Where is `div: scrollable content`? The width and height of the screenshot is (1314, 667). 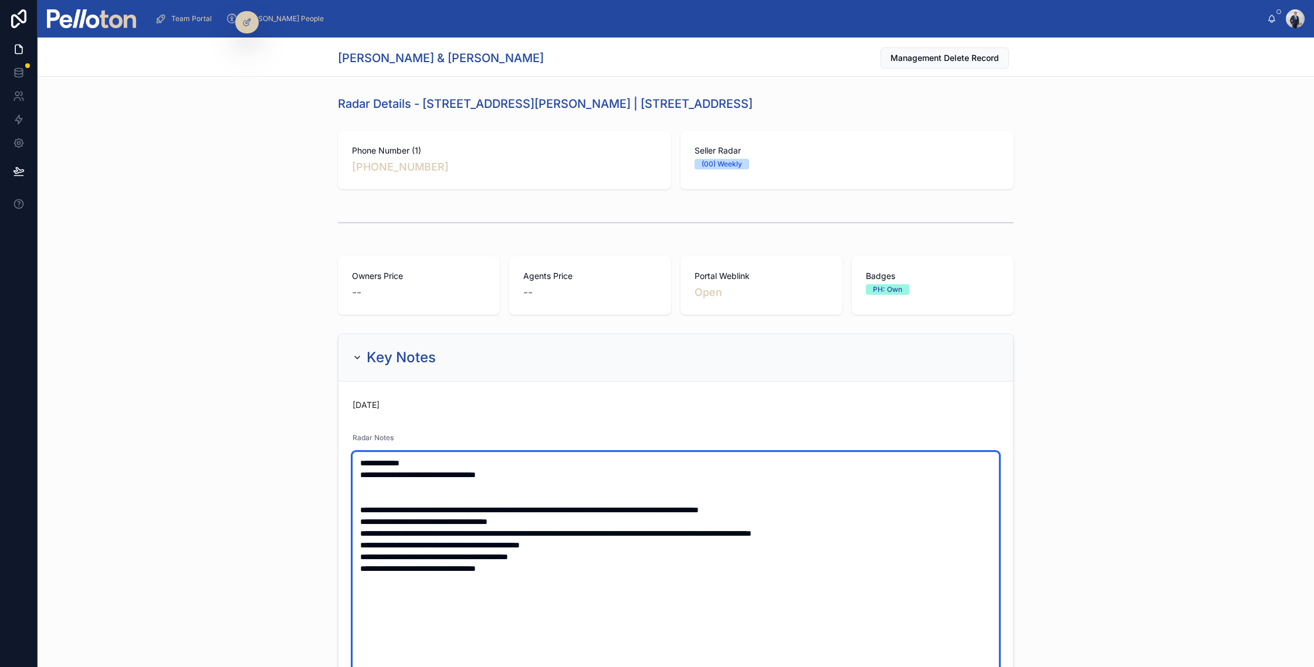
div: scrollable content is located at coordinates (706, 19).